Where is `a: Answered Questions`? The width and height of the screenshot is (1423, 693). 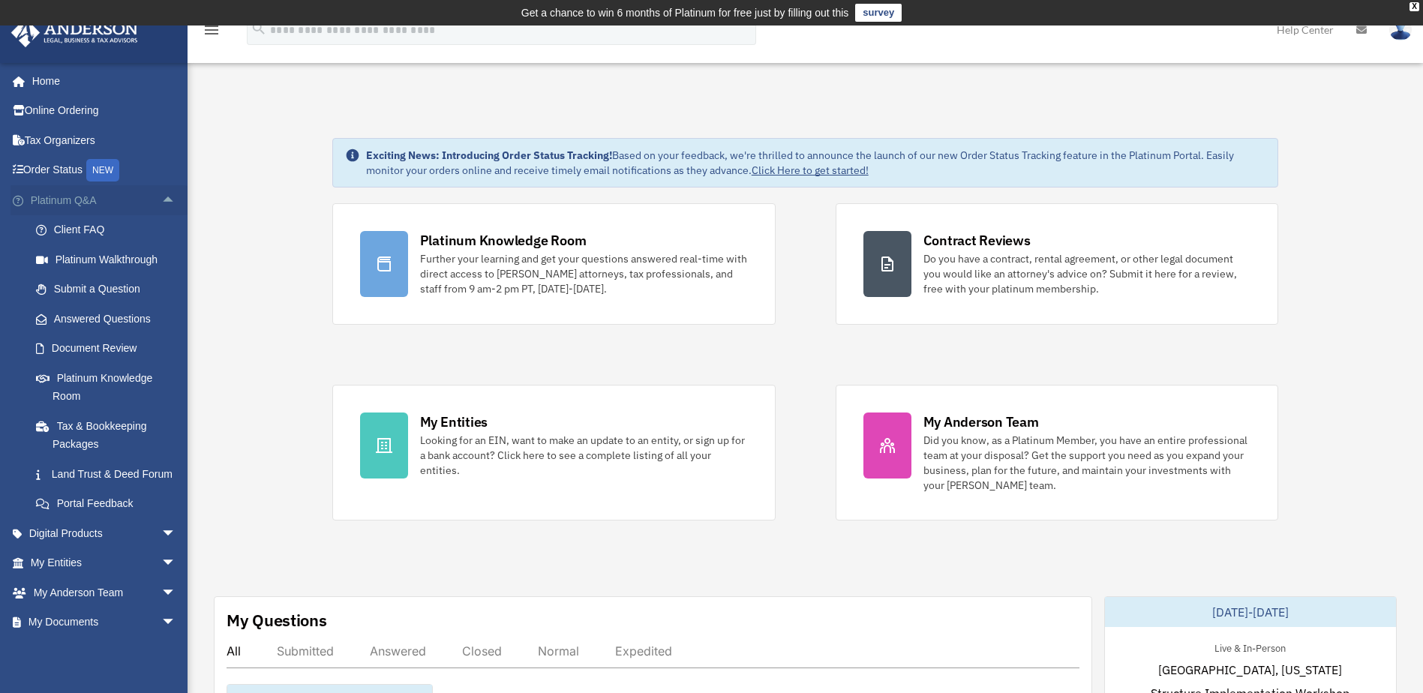 a: Answered Questions is located at coordinates (110, 319).